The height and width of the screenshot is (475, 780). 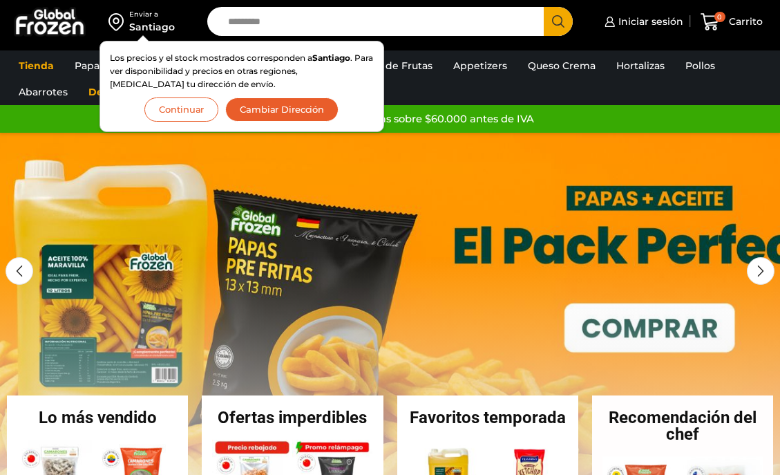 What do you see at coordinates (282, 109) in the screenshot?
I see `button: Cambiar Dirección` at bounding box center [282, 109].